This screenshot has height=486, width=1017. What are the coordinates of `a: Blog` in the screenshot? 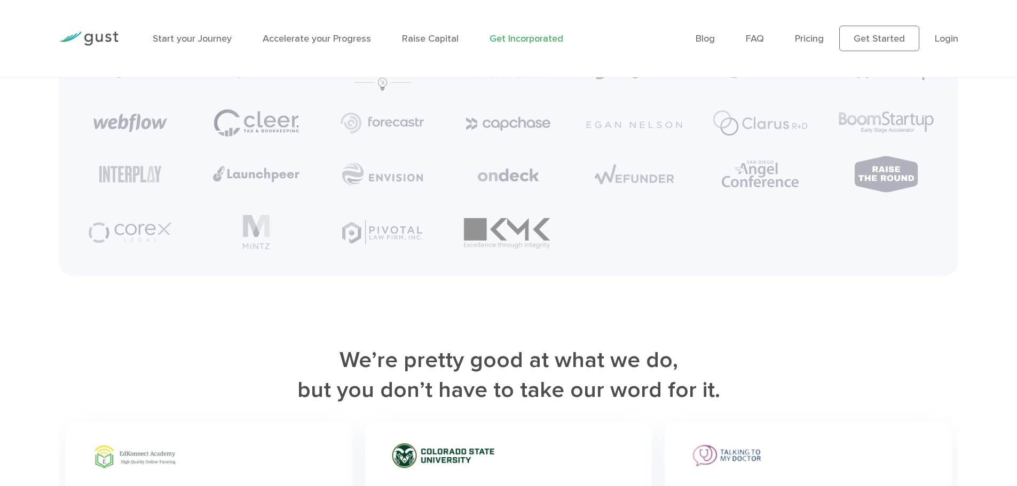 It's located at (705, 38).